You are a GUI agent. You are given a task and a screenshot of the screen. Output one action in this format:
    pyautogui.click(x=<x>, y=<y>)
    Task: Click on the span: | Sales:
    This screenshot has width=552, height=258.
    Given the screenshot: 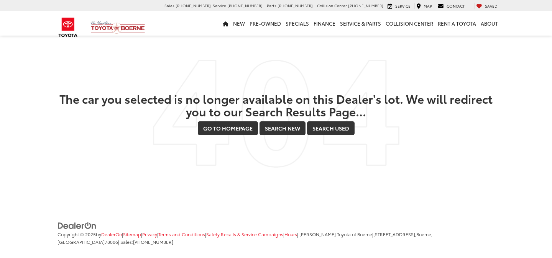 What is the action you would take?
    pyautogui.click(x=146, y=242)
    